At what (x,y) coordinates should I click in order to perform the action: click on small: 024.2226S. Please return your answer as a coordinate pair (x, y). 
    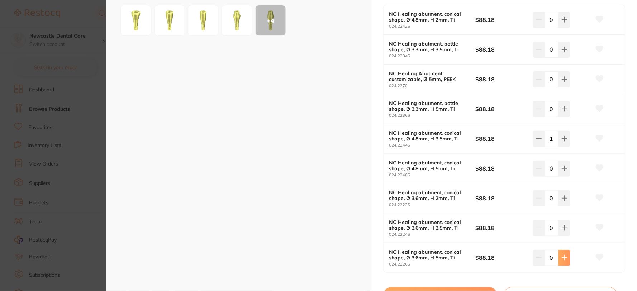
    Looking at the image, I should click on (432, 264).